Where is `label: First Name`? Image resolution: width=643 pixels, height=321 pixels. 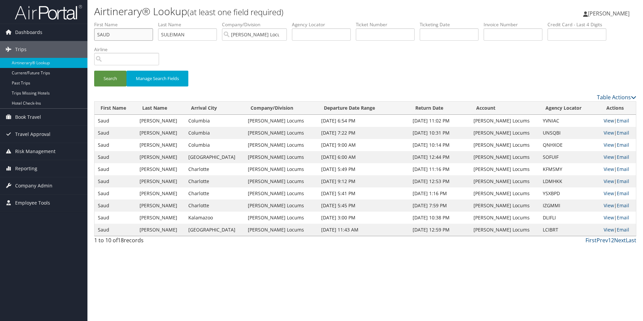 label: First Name is located at coordinates (126, 25).